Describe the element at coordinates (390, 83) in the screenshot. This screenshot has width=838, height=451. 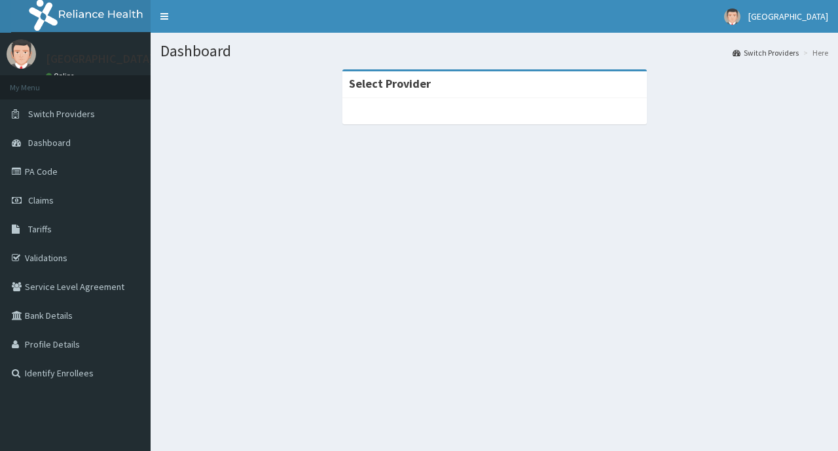
I see `strong: Select Provider` at that location.